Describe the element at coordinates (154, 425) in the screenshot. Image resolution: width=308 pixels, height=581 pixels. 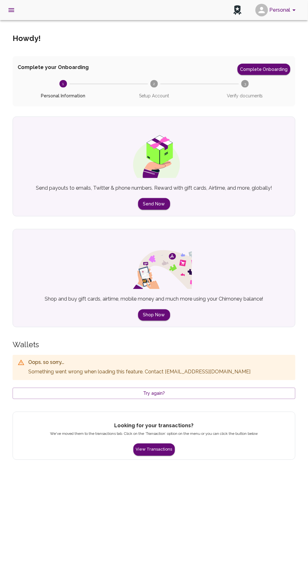
I see `strong: Looking for your transactions?` at that location.